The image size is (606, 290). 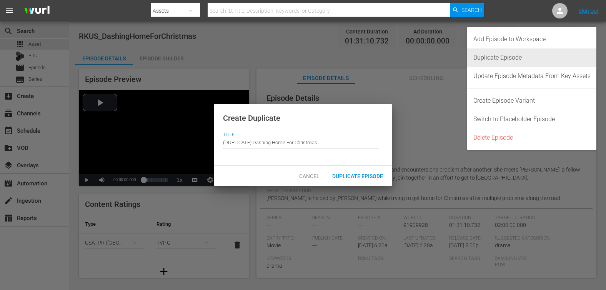 What do you see at coordinates (532, 119) in the screenshot?
I see `div: Switch to Placeholder Episode` at bounding box center [532, 119].